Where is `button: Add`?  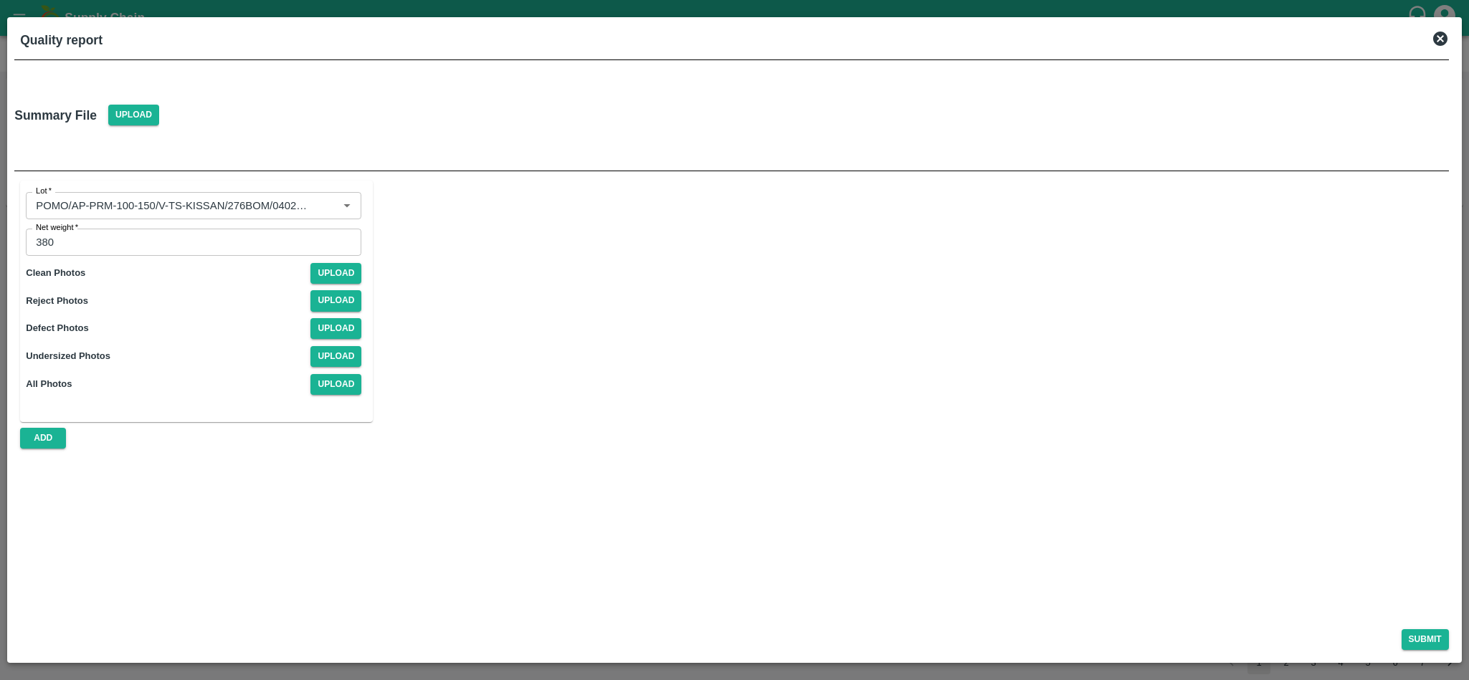 button: Add is located at coordinates (43, 438).